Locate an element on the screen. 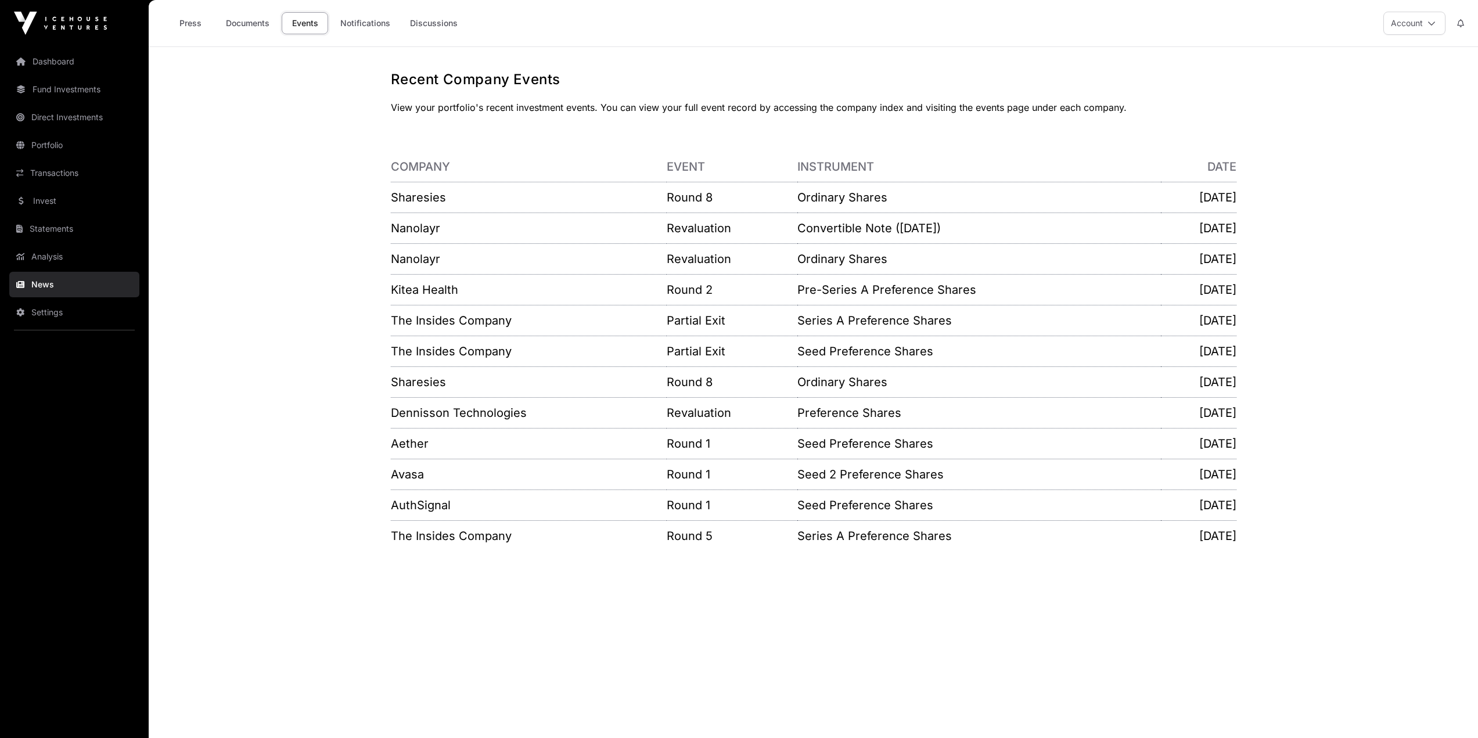  th: Date is located at coordinates (1199, 167).